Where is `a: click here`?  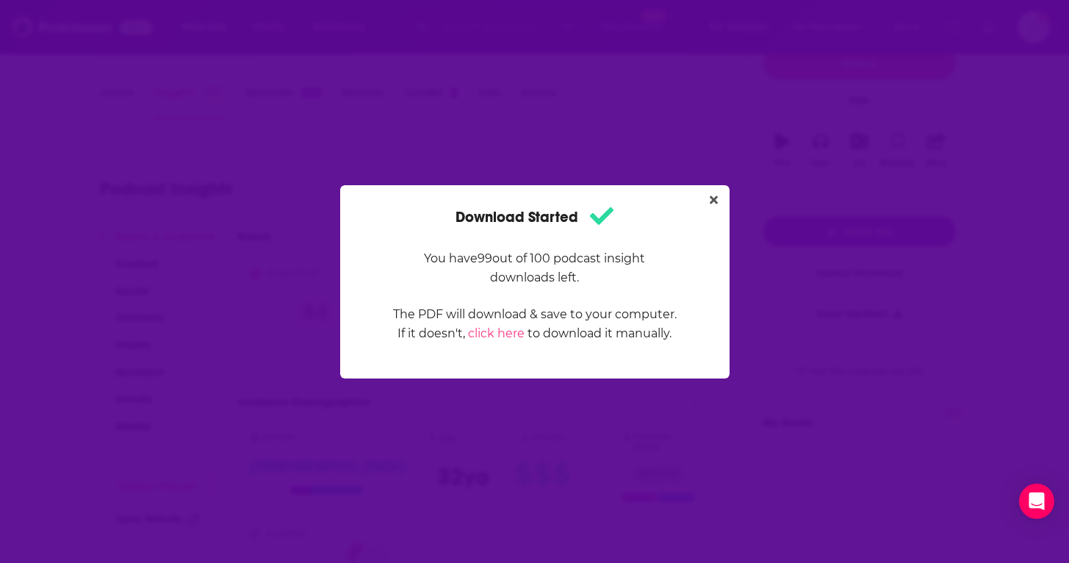
a: click here is located at coordinates (496, 333).